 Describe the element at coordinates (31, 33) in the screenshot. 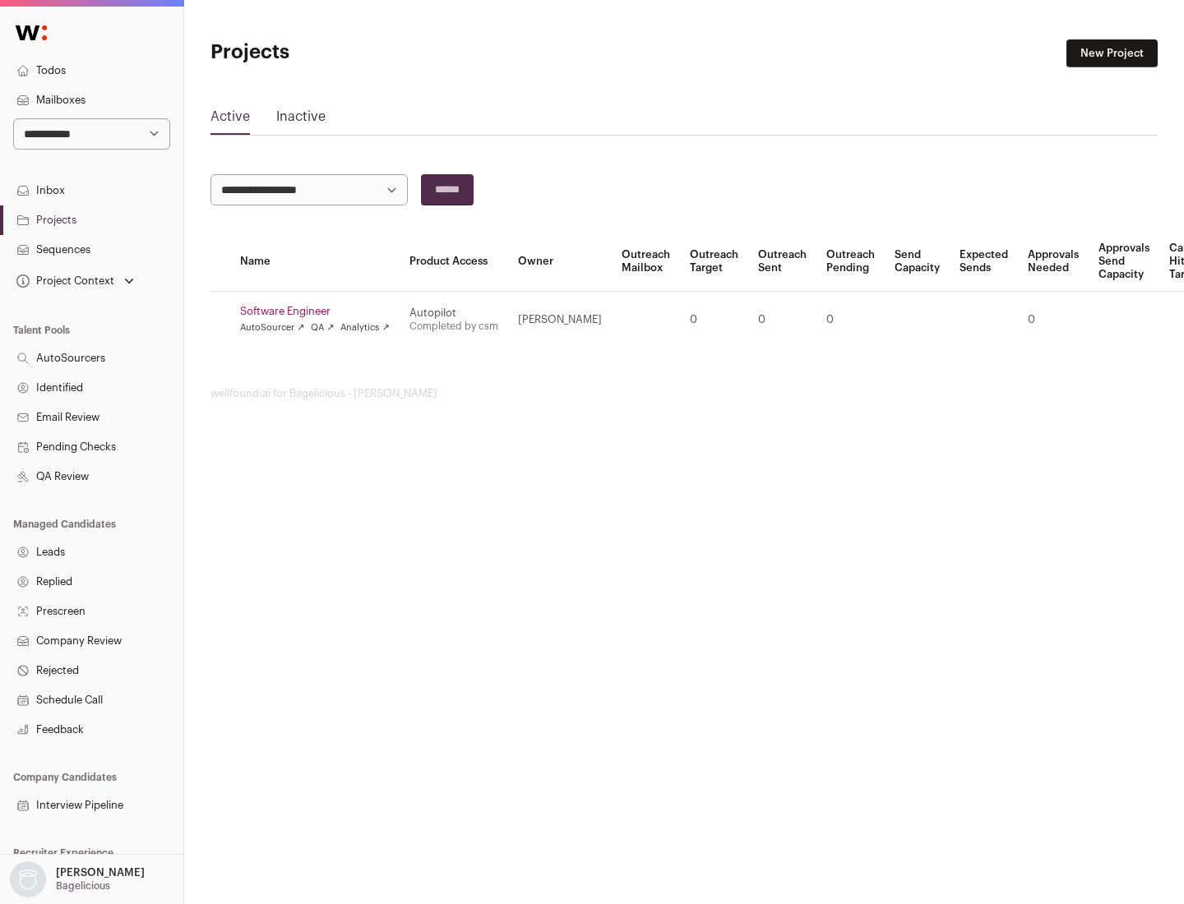

I see `img: Wellfound` at that location.